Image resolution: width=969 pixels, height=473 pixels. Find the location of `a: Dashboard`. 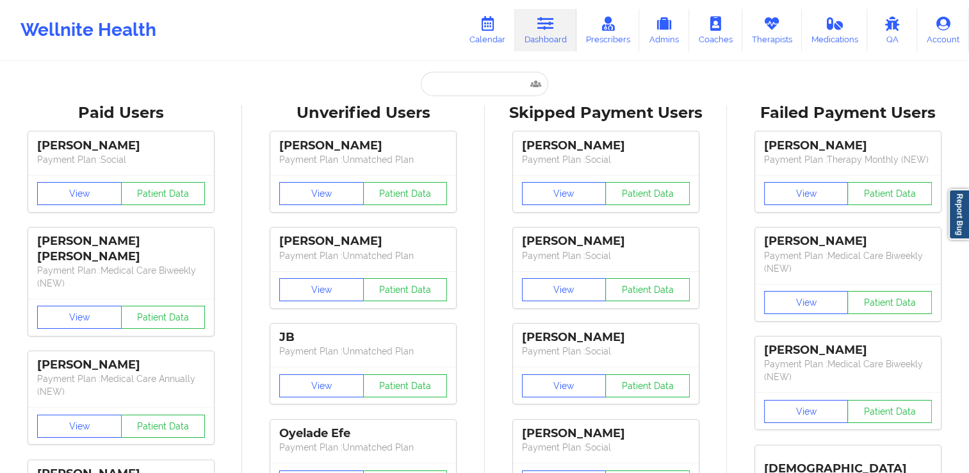

a: Dashboard is located at coordinates (546, 30).